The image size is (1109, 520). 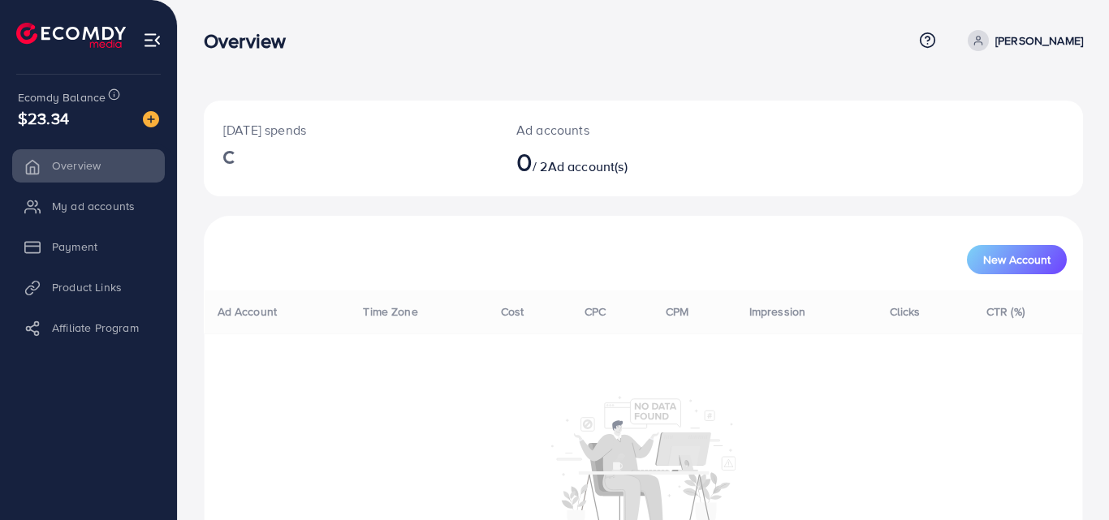 I want to click on span: Ecomdy Balance, so click(x=62, y=97).